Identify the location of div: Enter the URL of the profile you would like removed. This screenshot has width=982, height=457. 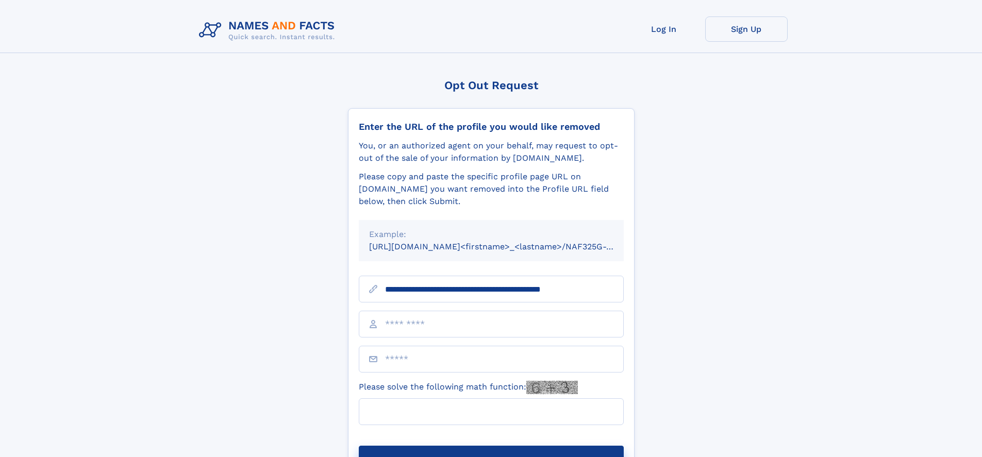
(491, 127).